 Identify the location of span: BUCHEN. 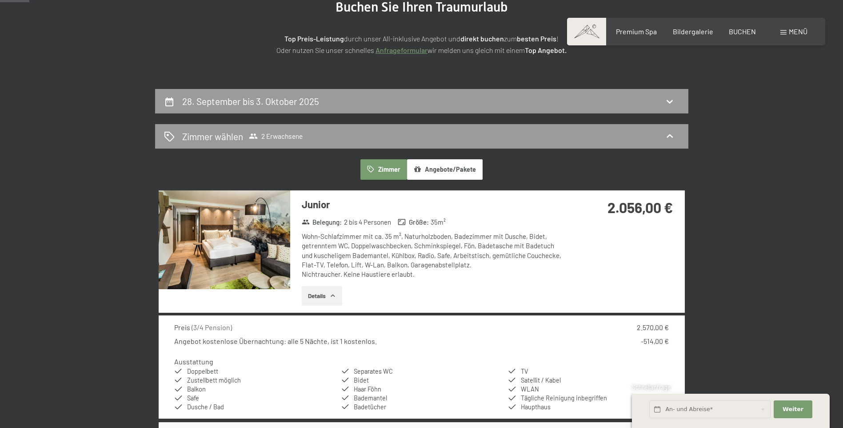
(742, 31).